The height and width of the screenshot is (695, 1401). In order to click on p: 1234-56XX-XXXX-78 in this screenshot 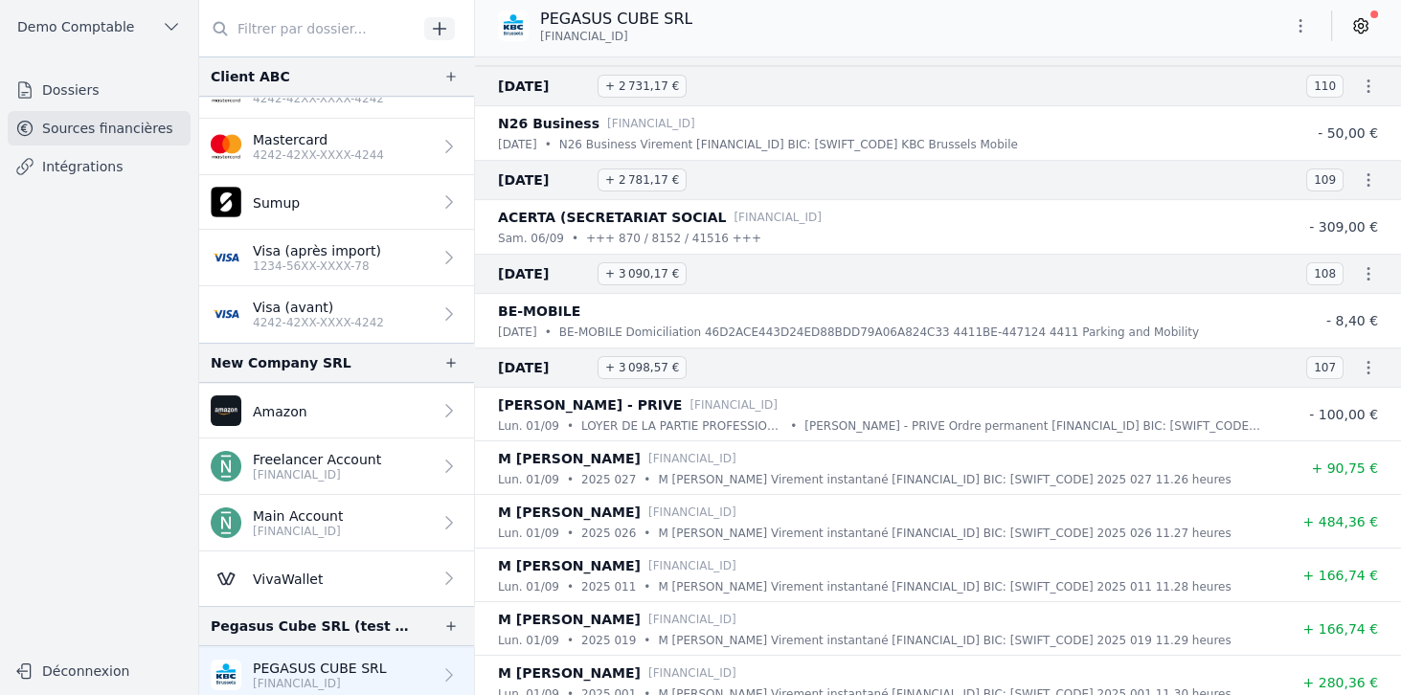, I will do `click(317, 266)`.